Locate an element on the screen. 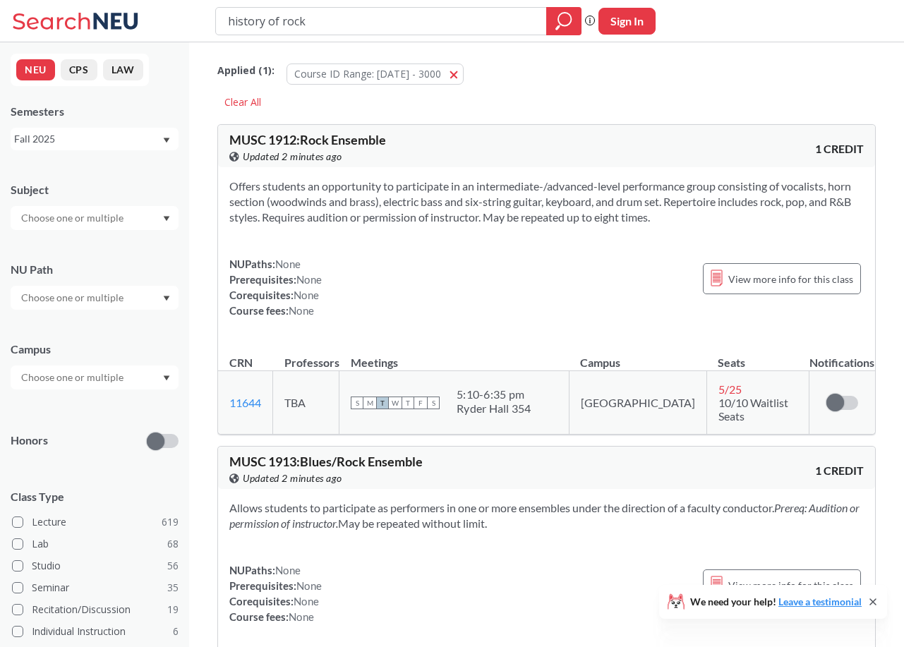  label: Lab is located at coordinates (95, 544).